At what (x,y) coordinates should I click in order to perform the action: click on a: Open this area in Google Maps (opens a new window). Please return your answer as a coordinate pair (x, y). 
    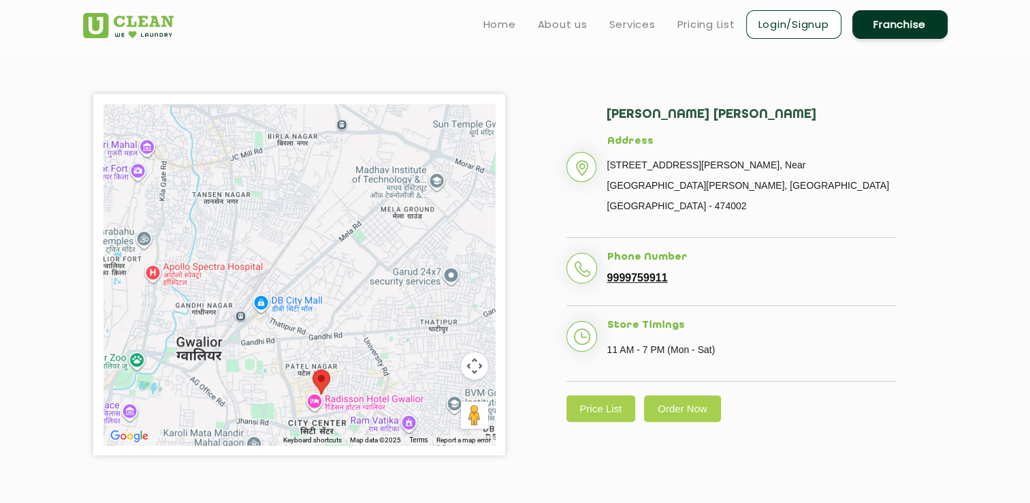
    Looking at the image, I should click on (129, 436).